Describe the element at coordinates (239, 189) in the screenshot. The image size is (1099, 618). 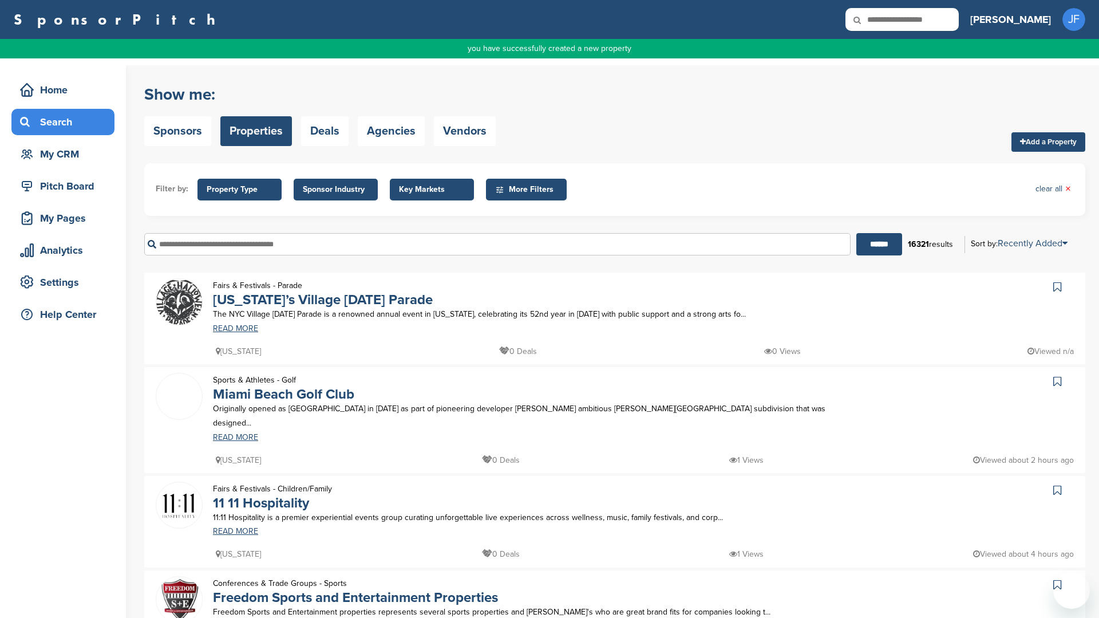
I see `span: Property Type` at that location.